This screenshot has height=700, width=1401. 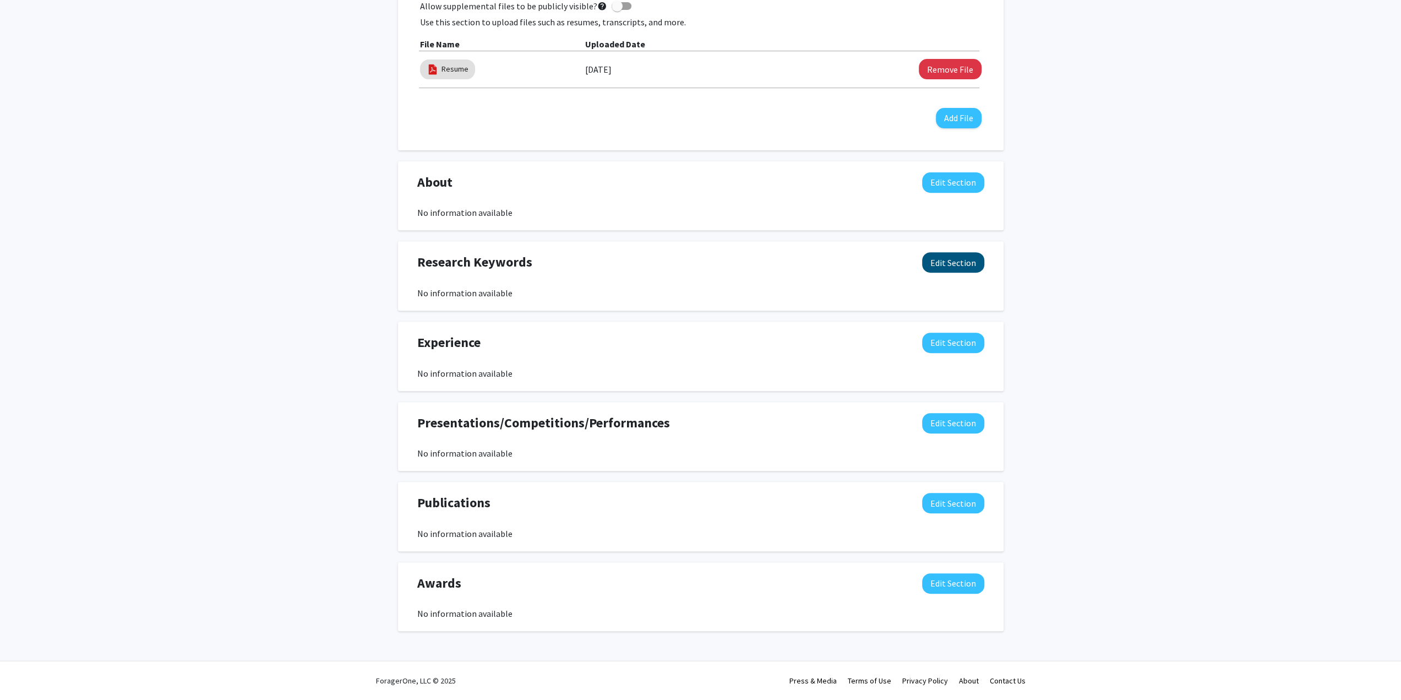 I want to click on p: Use this section to upload files such as resumes, transcripts, and more., so click(x=701, y=22).